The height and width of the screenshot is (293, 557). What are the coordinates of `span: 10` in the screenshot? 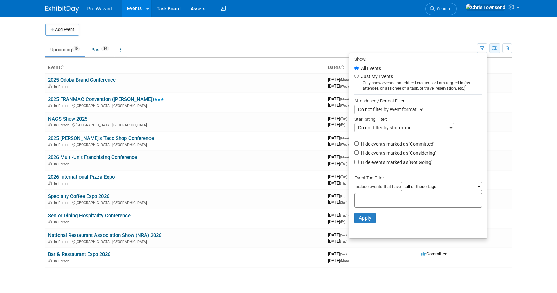 It's located at (76, 49).